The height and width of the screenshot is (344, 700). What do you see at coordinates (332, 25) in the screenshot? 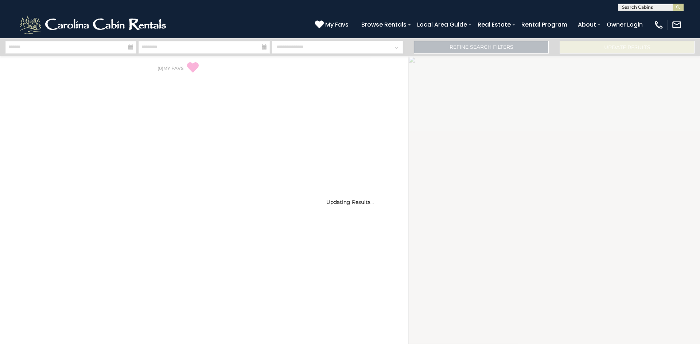
I see `a: My Favs` at bounding box center [332, 25].